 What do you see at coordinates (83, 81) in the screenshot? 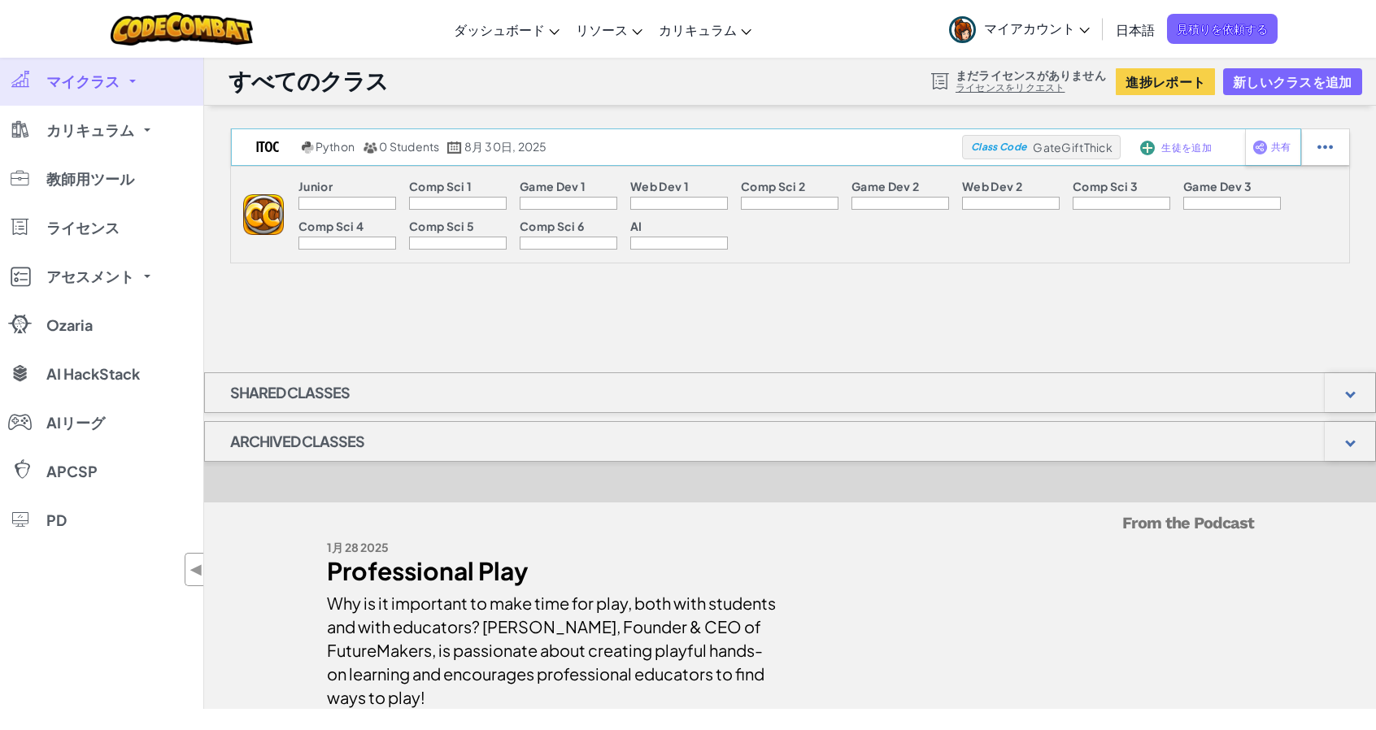
I see `span: マイクラス` at bounding box center [83, 81].